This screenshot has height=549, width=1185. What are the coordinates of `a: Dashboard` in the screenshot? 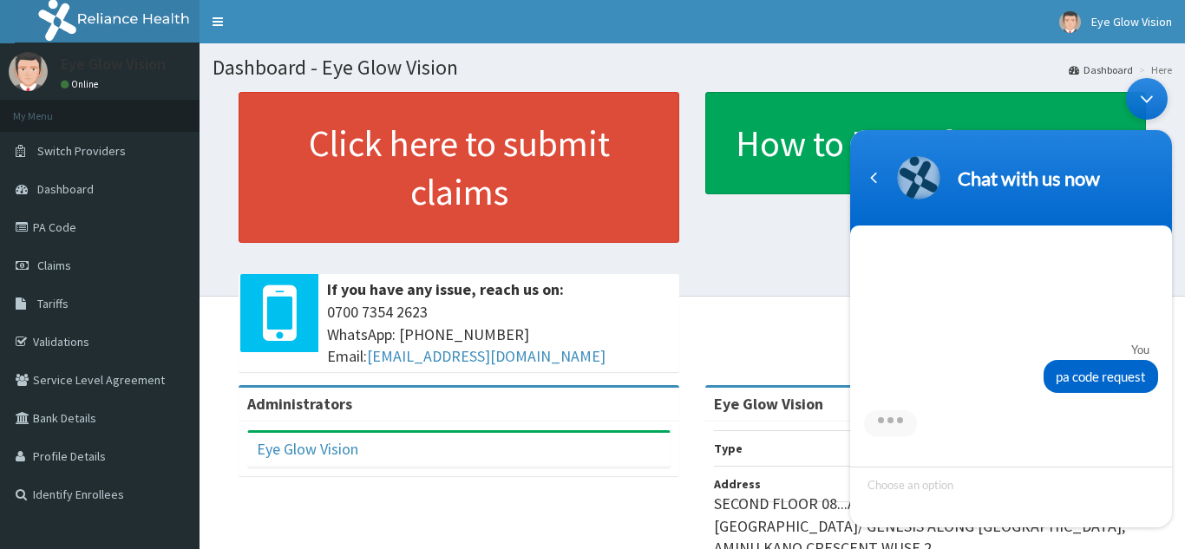 It's located at (1101, 69).